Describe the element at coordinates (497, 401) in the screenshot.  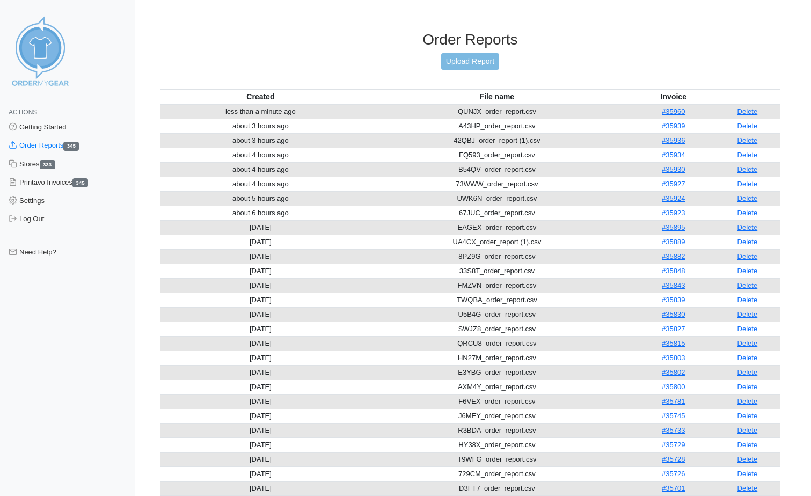
I see `td: F6VEX_order_report.csv` at that location.